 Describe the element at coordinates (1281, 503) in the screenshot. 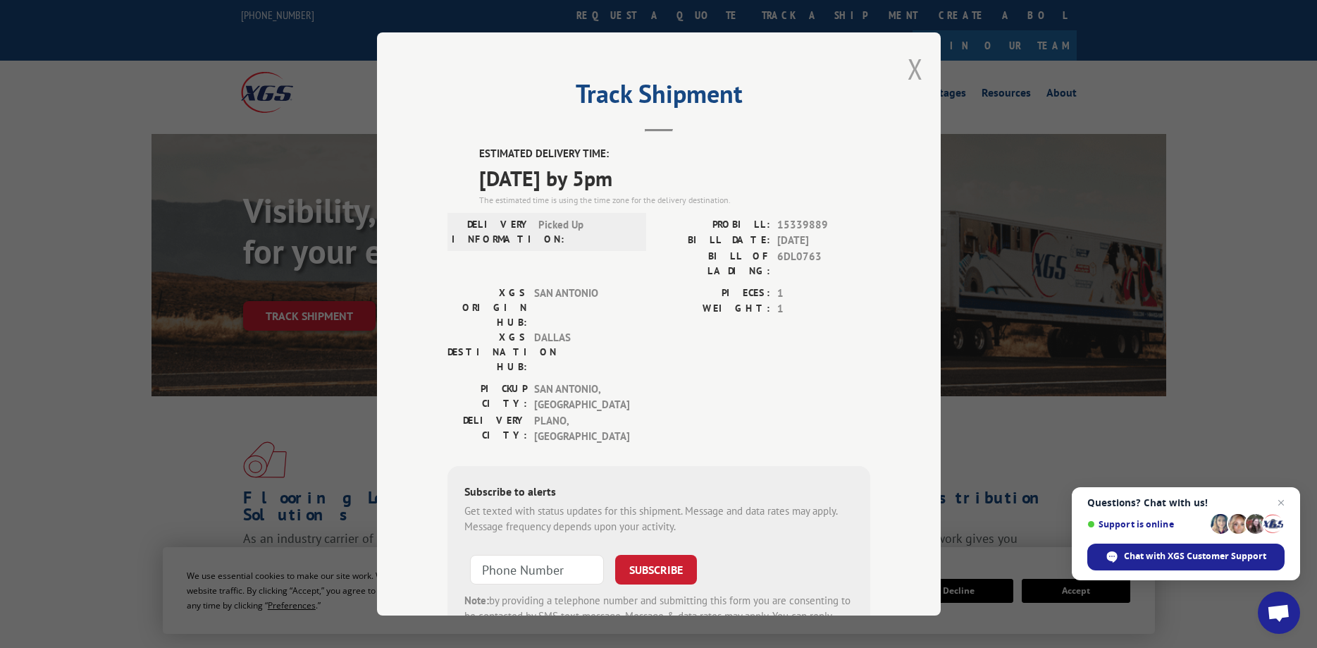

I see `span: Close chat` at that location.